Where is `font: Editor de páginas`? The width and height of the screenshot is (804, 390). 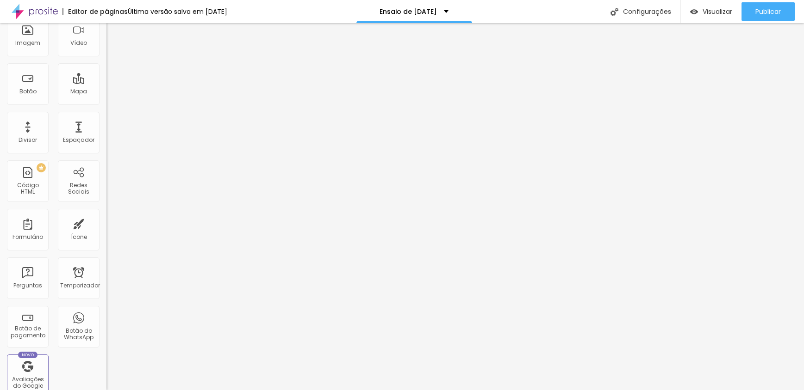
font: Editor de páginas is located at coordinates (98, 12).